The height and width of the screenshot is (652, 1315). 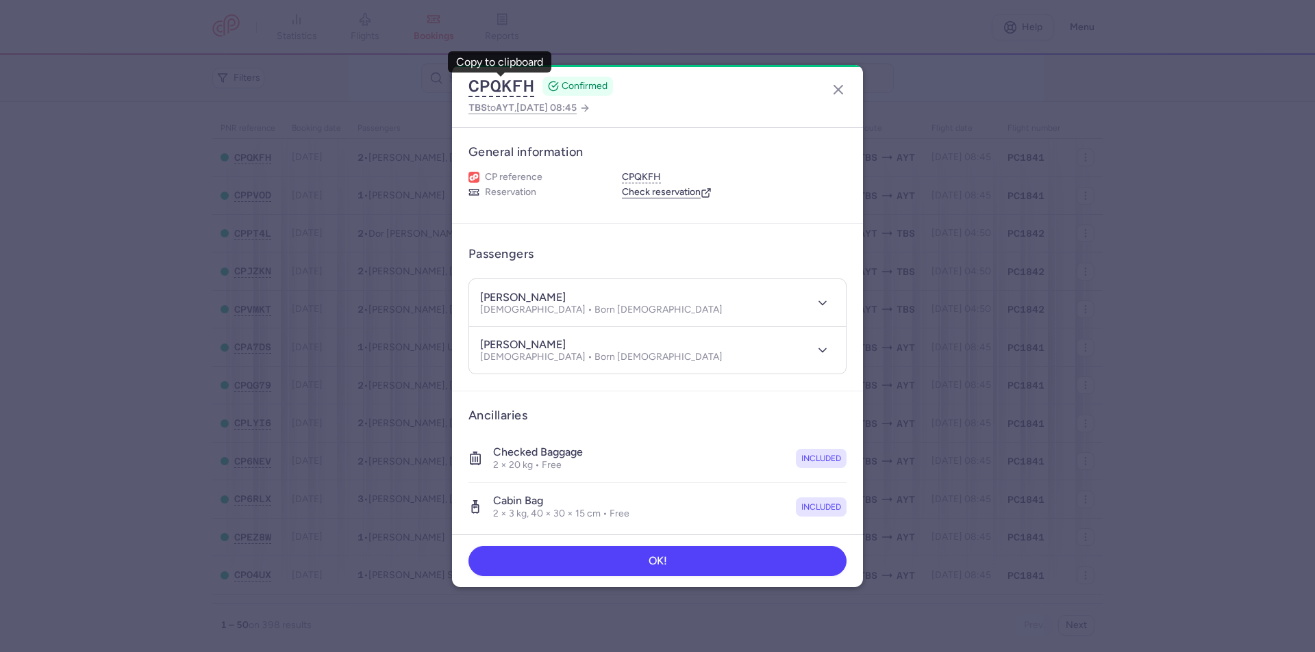 What do you see at coordinates (561, 501) in the screenshot?
I see `h4: Cabin bag` at bounding box center [561, 501].